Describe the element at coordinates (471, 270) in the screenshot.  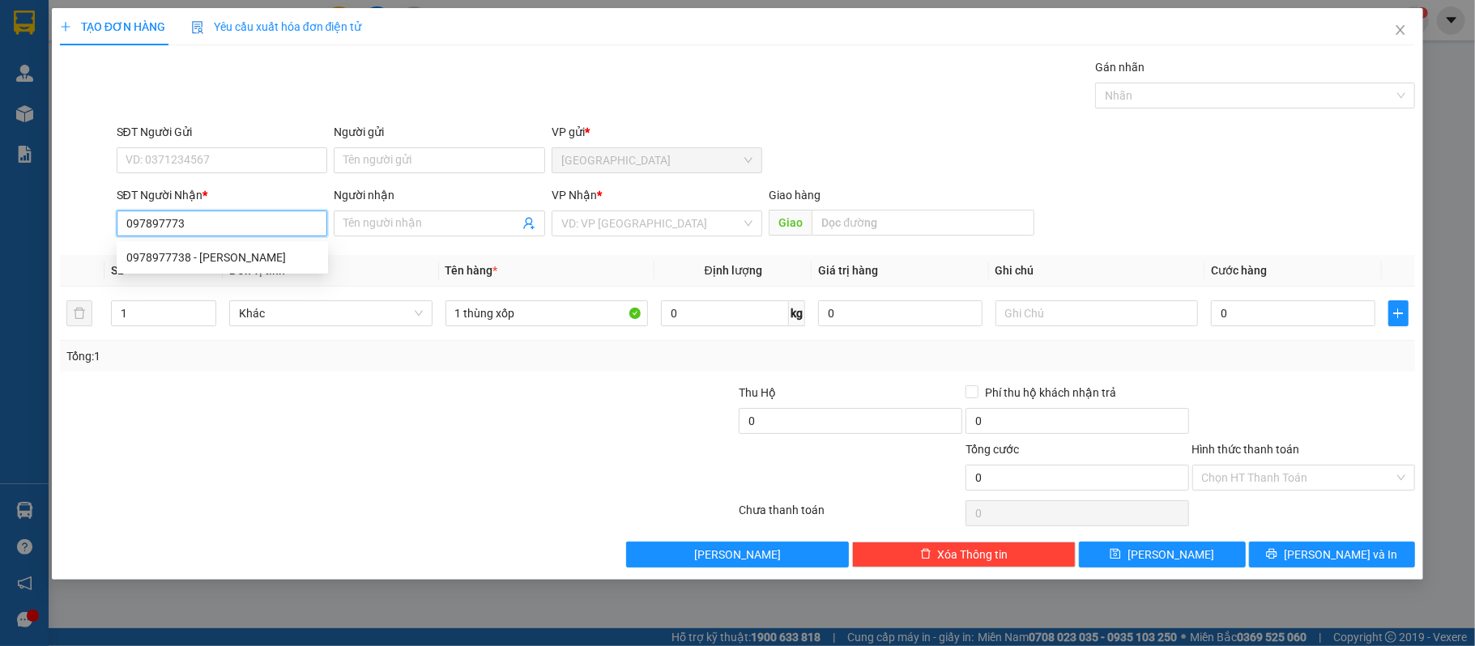
I see `span: Tên hàng` at that location.